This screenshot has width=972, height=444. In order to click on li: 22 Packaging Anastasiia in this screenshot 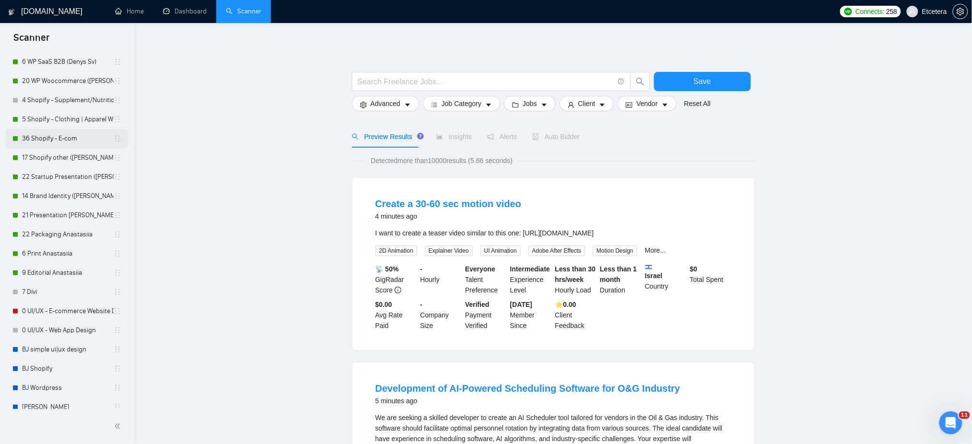, I will do `click(67, 235)`.